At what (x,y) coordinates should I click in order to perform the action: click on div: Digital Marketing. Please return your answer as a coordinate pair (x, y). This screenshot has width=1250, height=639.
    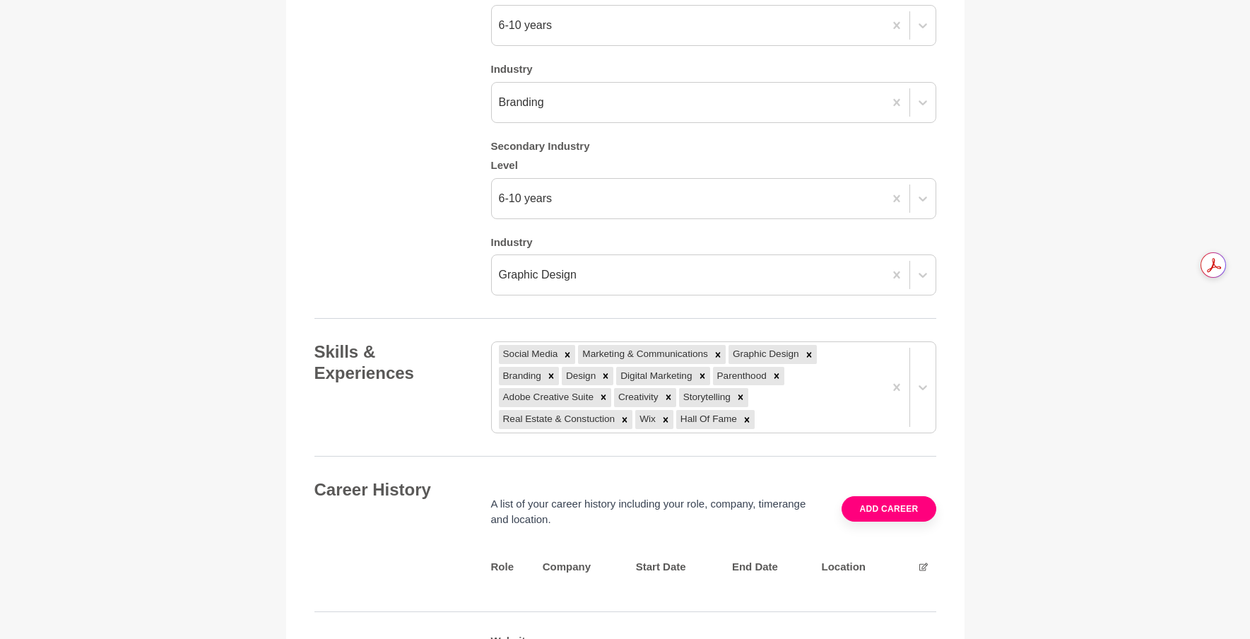
    Looking at the image, I should click on (655, 376).